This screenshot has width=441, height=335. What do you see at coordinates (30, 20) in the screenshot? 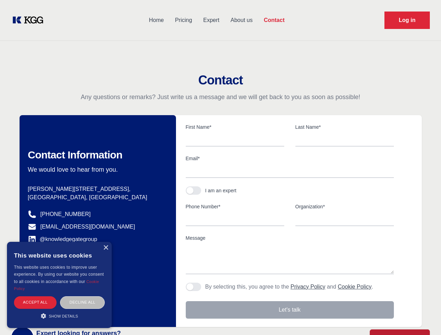
I see `a: KOL Knowledge Platform: Talk to Key External Experts (KEE)` at bounding box center [30, 20].